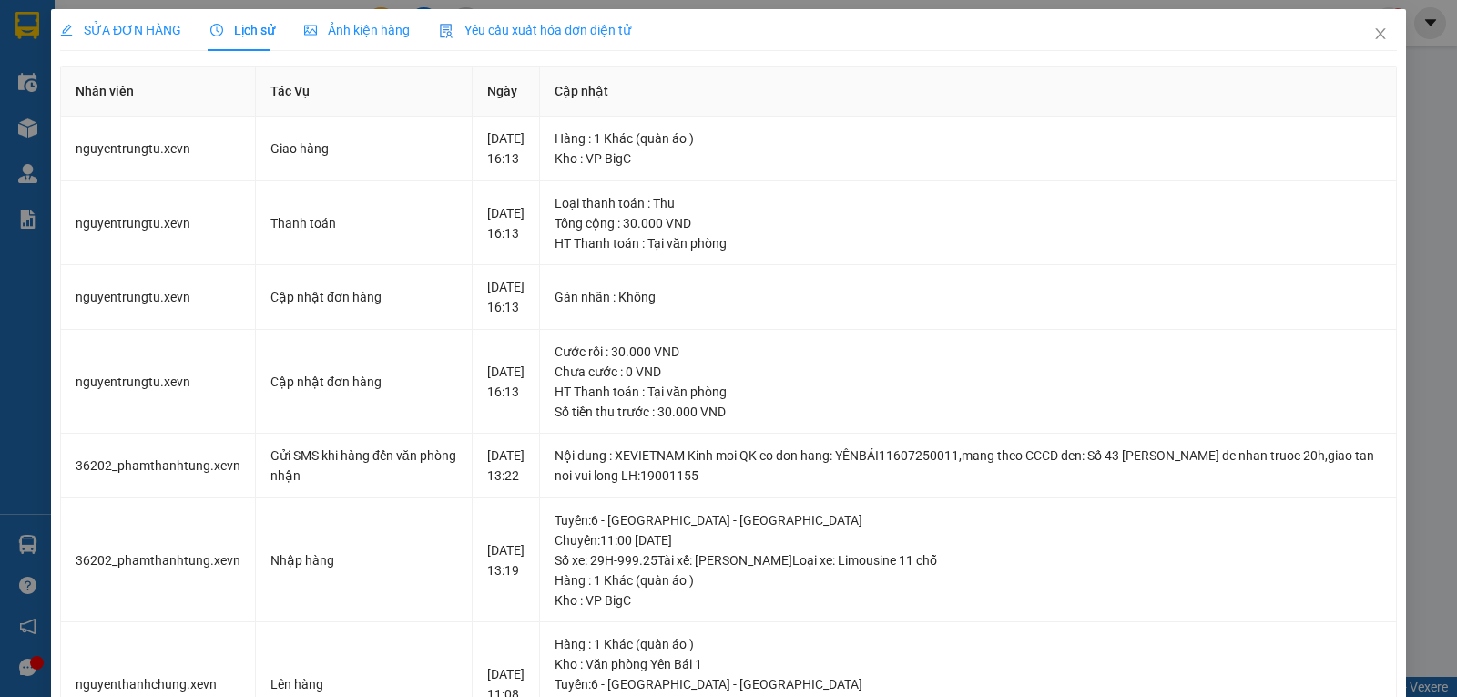 This screenshot has width=1457, height=697. I want to click on div: Kho : Văn phòng Yên Bái 1, so click(968, 664).